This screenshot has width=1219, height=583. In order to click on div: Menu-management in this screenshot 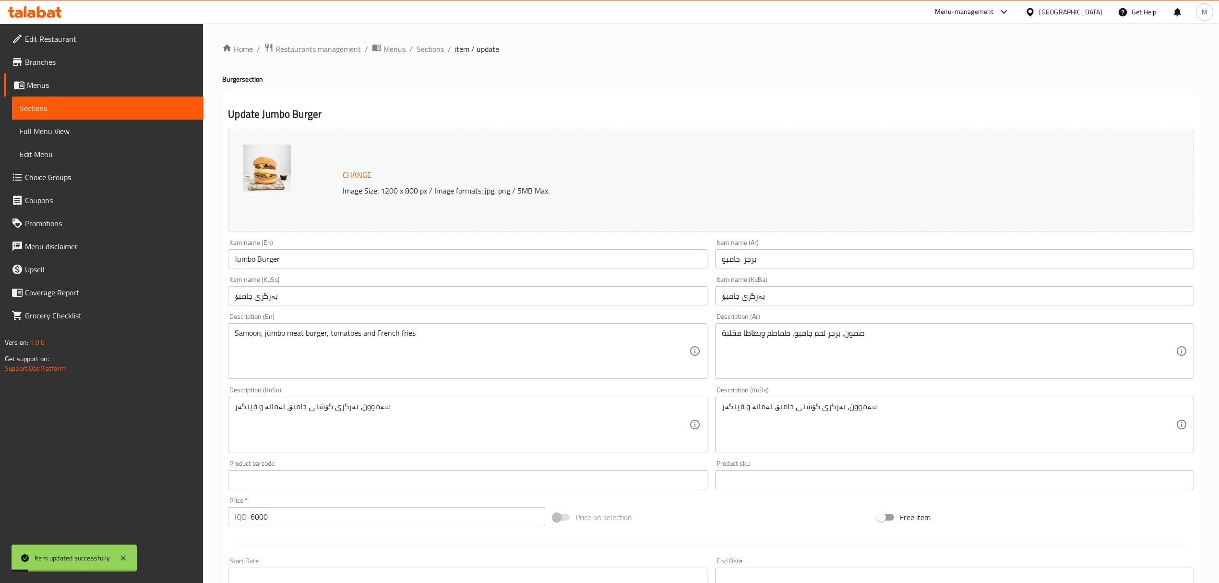, I will do `click(964, 12)`.